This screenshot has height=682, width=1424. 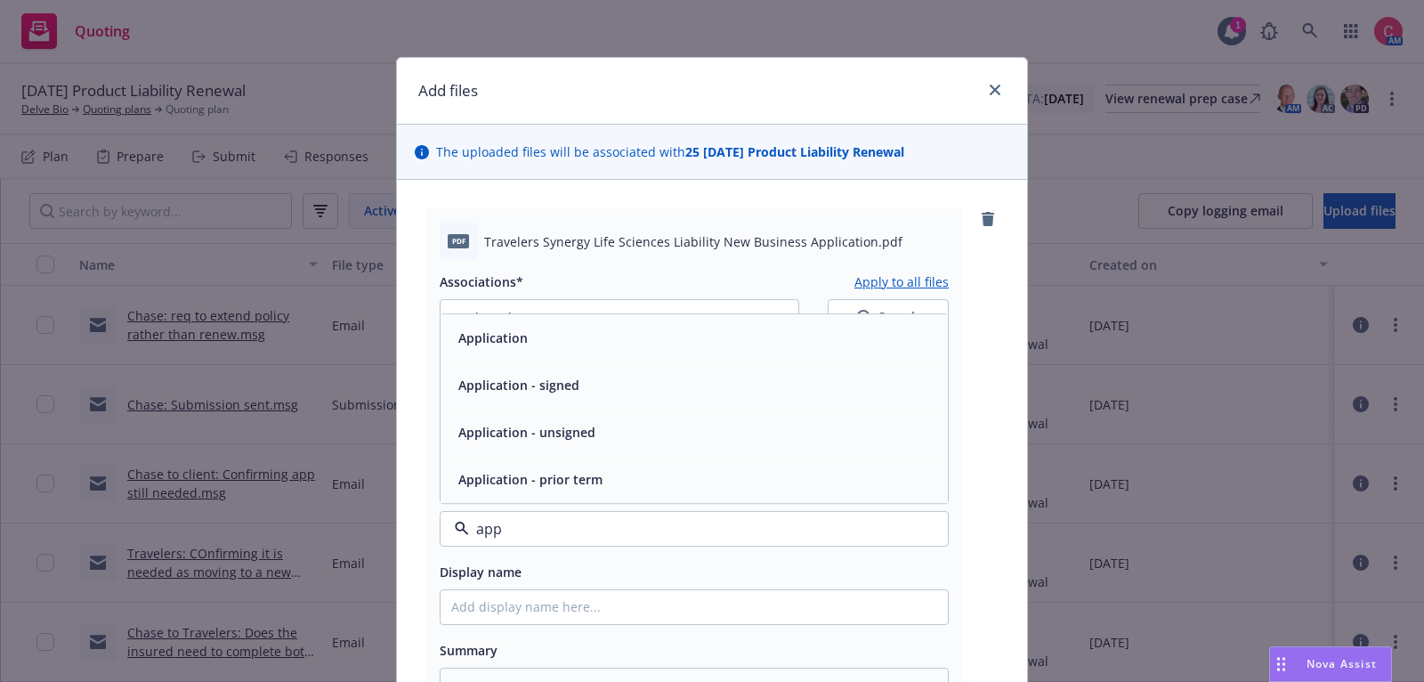 What do you see at coordinates (693, 241) in the screenshot?
I see `span: Travelers Synergy Life Sciences Liability New Business Application.pdf` at bounding box center [693, 241].